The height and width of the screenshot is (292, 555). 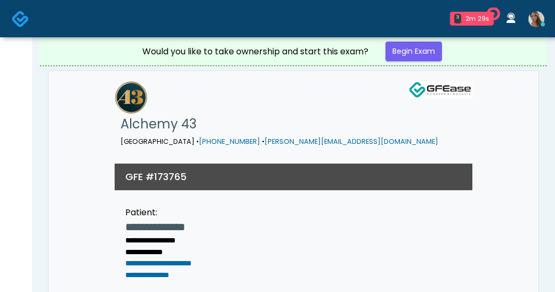 I want to click on img: GFEase Logo, so click(x=440, y=90).